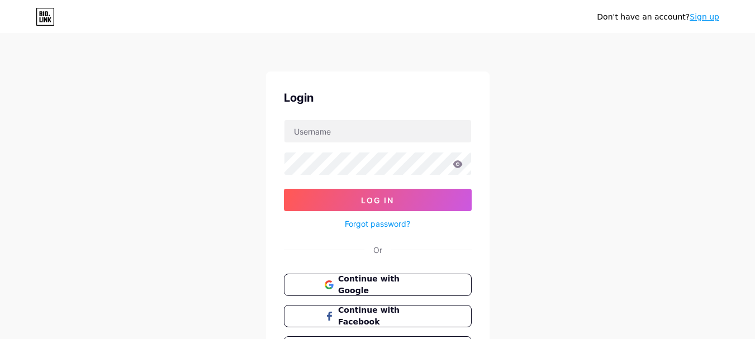 Image resolution: width=755 pixels, height=339 pixels. What do you see at coordinates (657, 17) in the screenshot?
I see `div: Don't have an account?` at bounding box center [657, 17].